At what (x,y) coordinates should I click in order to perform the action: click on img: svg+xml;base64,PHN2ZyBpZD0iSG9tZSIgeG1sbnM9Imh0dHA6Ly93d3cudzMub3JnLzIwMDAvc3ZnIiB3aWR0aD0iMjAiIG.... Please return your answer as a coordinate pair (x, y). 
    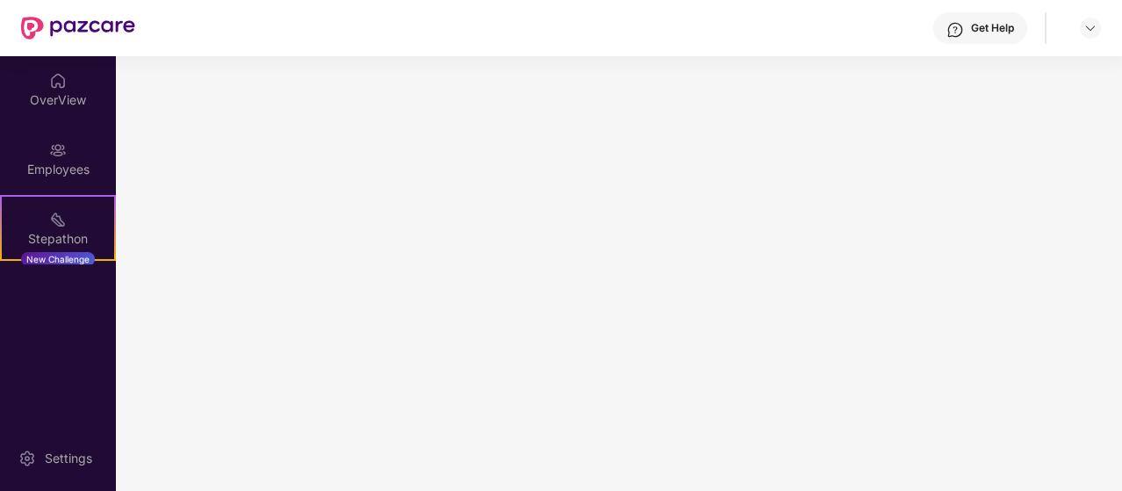
    Looking at the image, I should click on (58, 81).